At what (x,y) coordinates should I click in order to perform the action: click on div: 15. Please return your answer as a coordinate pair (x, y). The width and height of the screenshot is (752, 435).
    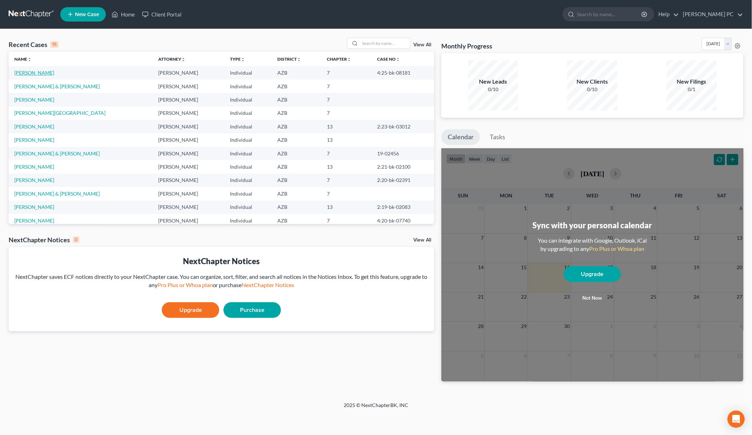
    Looking at the image, I should click on (54, 44).